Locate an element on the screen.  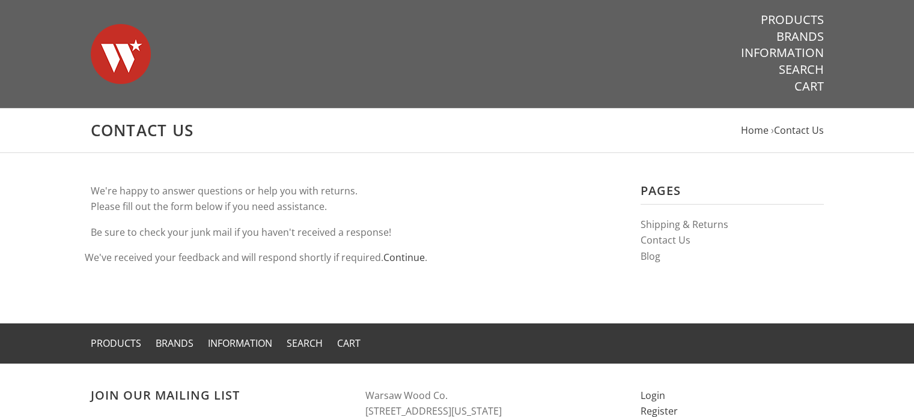
a: Login is located at coordinates (652, 396).